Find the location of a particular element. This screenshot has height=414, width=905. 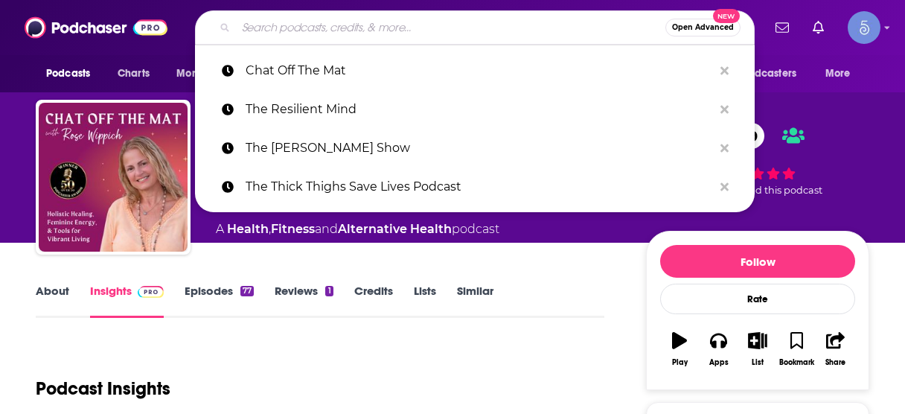

p: The Thick Thighs Save Lives Podcast is located at coordinates (480, 187).